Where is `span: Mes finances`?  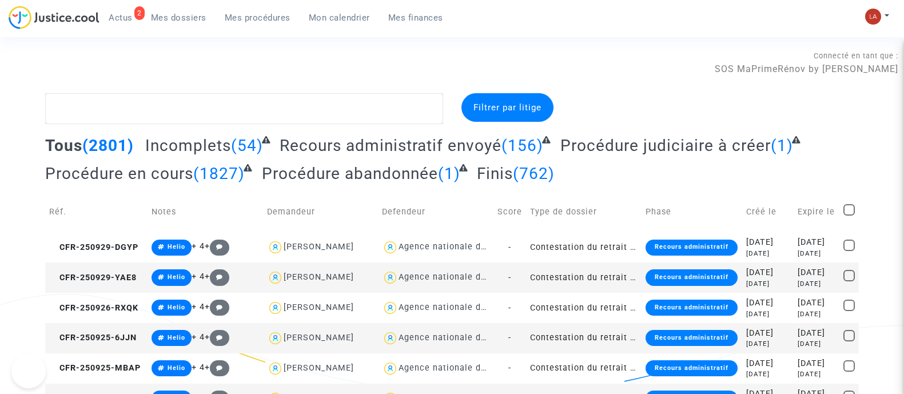
span: Mes finances is located at coordinates (416, 18).